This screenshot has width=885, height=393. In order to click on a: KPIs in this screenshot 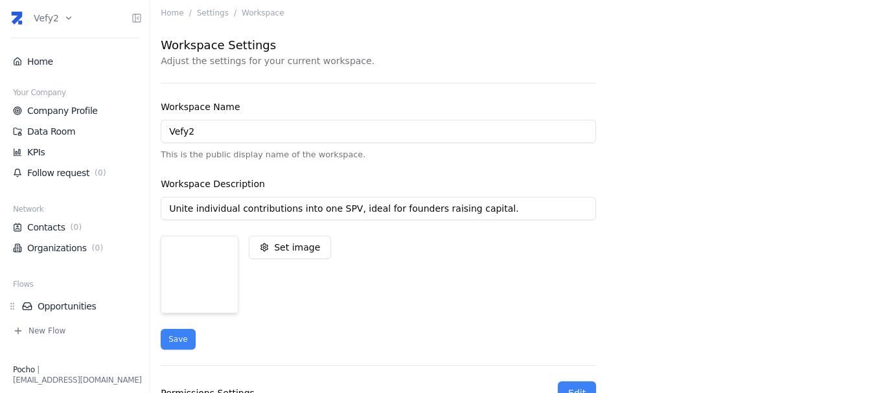, I will do `click(75, 152)`.